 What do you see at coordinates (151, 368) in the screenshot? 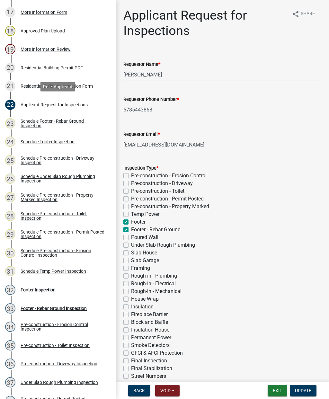
I see `label: Final Stabilization` at bounding box center [151, 368].